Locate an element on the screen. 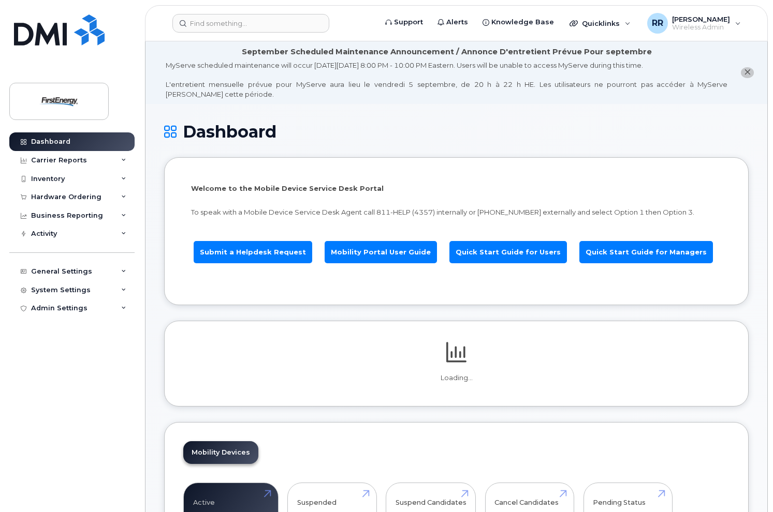 This screenshot has height=512, width=773. p: Loading... is located at coordinates (456, 378).